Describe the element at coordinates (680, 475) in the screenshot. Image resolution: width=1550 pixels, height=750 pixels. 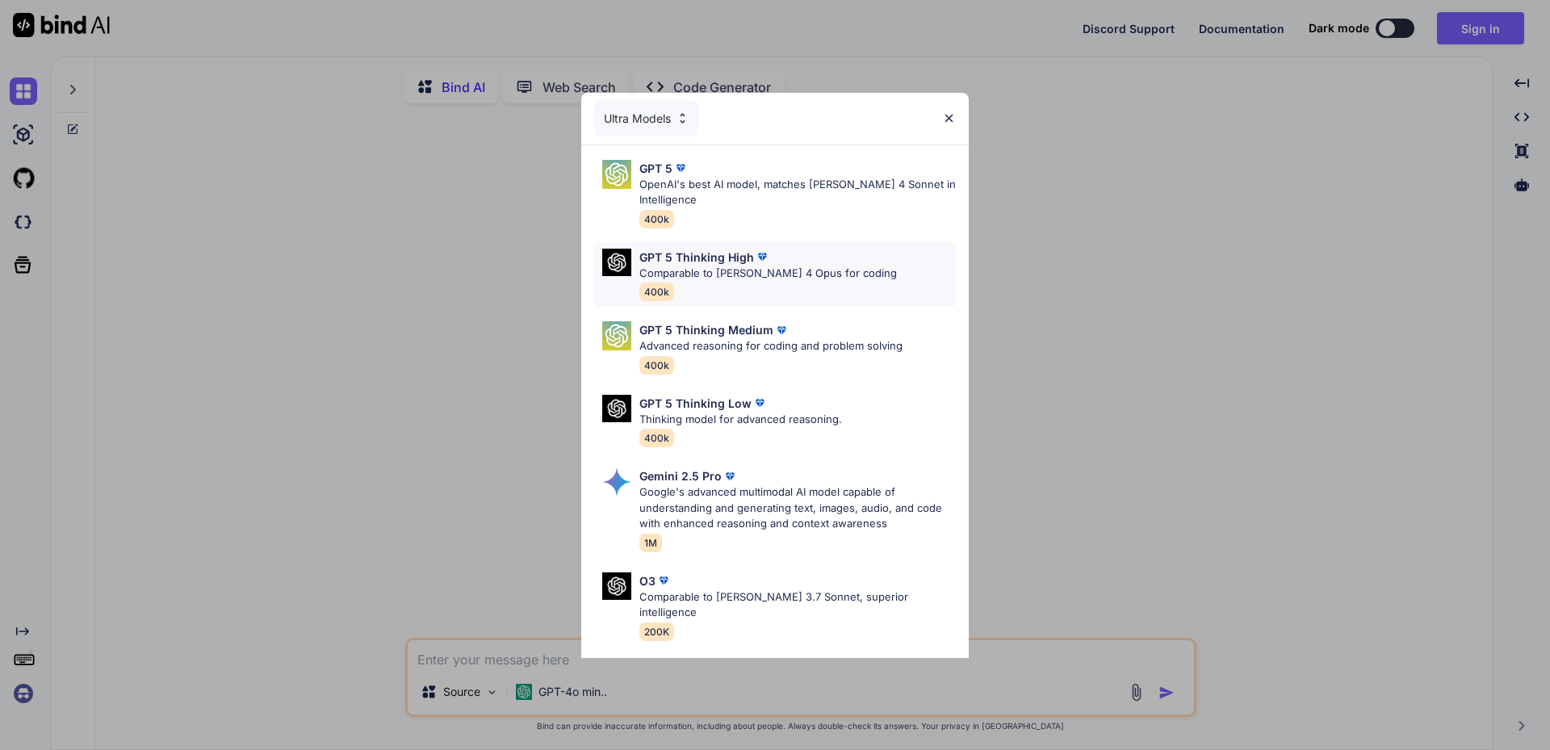
I see `p: Gemini 2.5 Pro` at that location.